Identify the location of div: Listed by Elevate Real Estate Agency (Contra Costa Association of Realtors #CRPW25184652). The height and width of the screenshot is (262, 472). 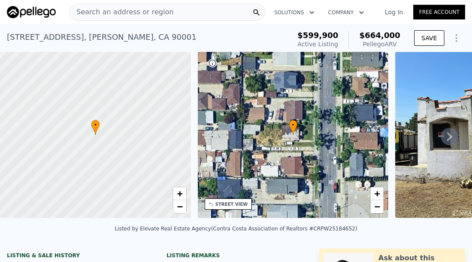
(236, 229).